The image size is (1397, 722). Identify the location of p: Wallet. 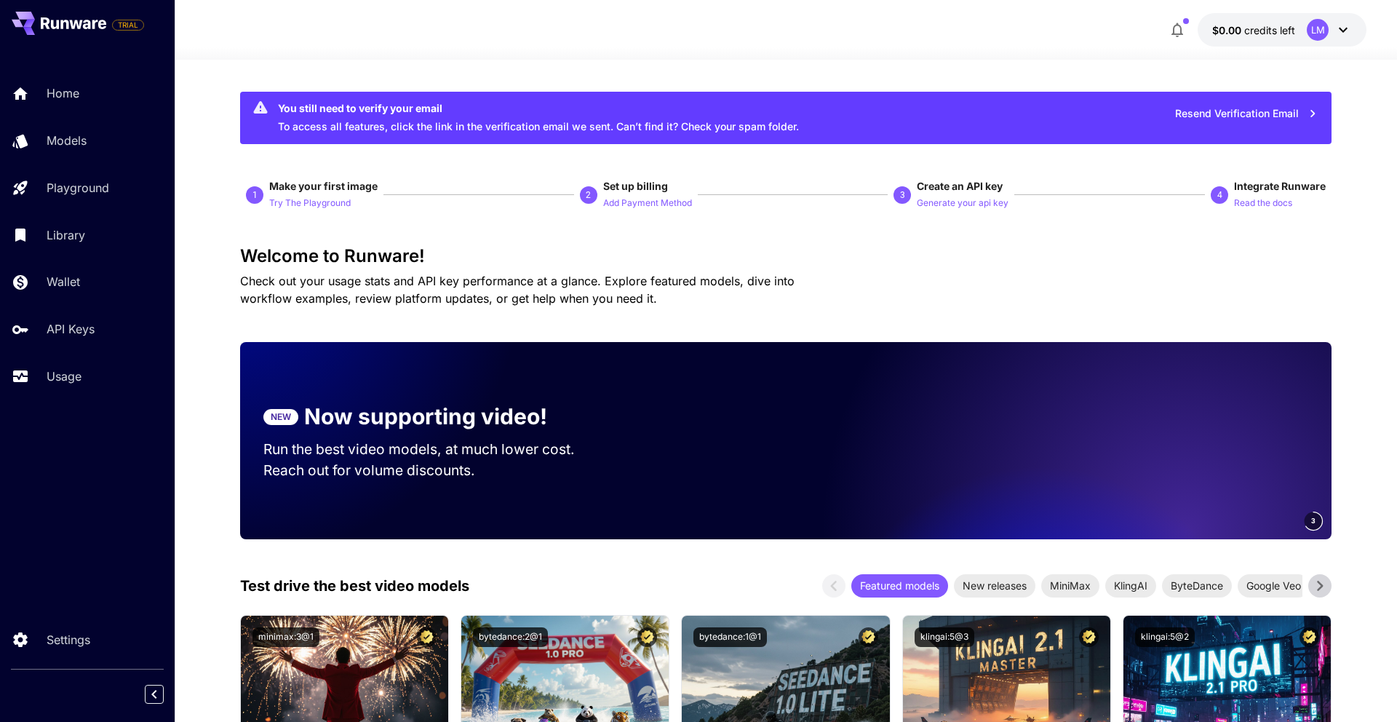
(63, 282).